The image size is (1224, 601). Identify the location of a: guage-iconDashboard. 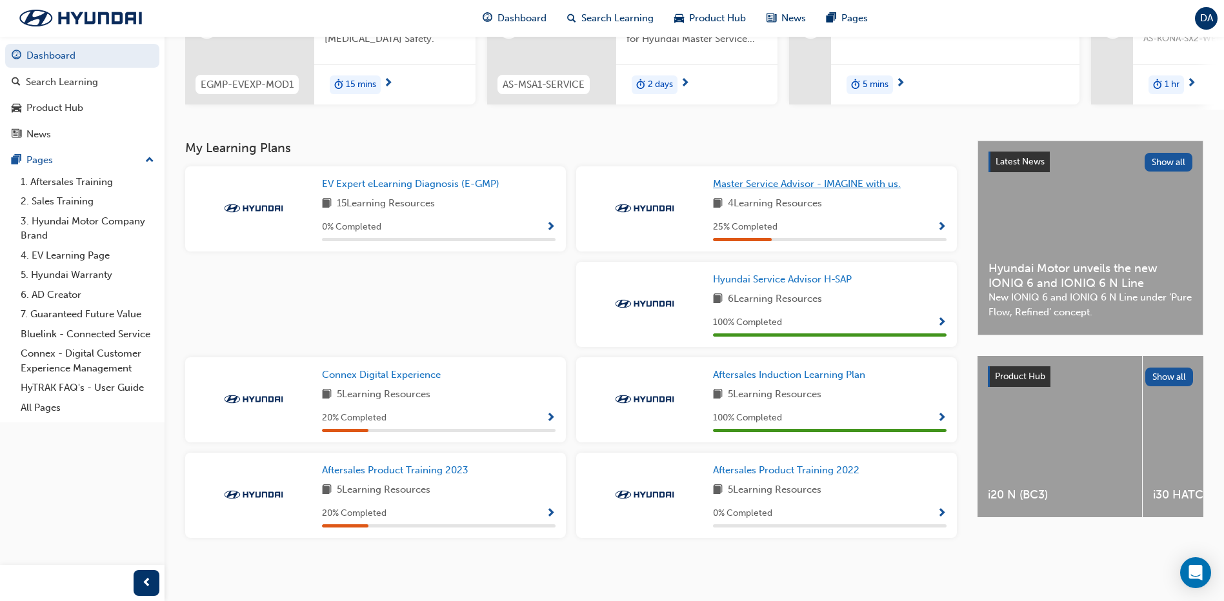
(514, 18).